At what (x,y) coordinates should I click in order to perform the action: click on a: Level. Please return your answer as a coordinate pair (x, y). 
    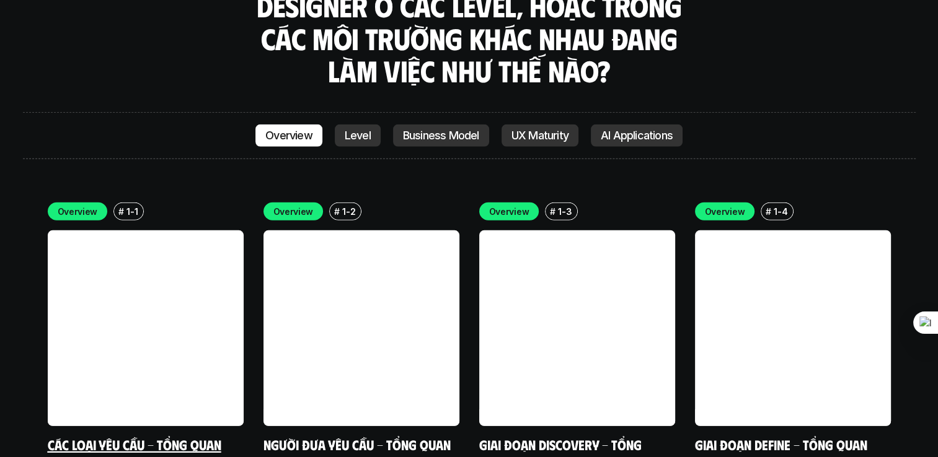
    Looking at the image, I should click on (358, 136).